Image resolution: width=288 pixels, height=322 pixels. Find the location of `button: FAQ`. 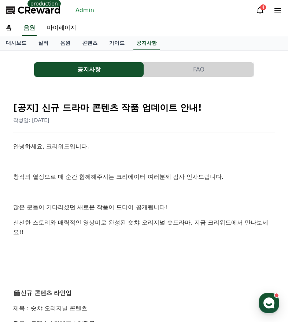

button: FAQ is located at coordinates (198, 70).